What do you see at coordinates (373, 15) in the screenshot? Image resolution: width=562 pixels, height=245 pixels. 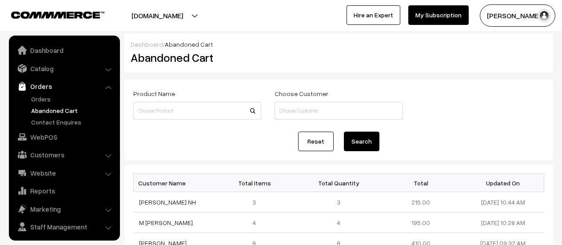 I see `a: Hire an Expert` at bounding box center [373, 15].